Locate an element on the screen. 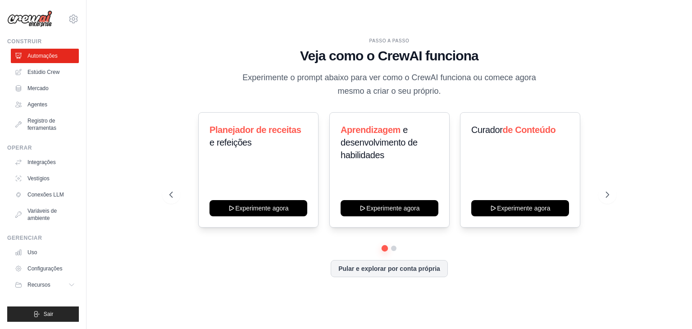 This screenshot has height=329, width=692. a: Conexões LLM is located at coordinates (45, 195).